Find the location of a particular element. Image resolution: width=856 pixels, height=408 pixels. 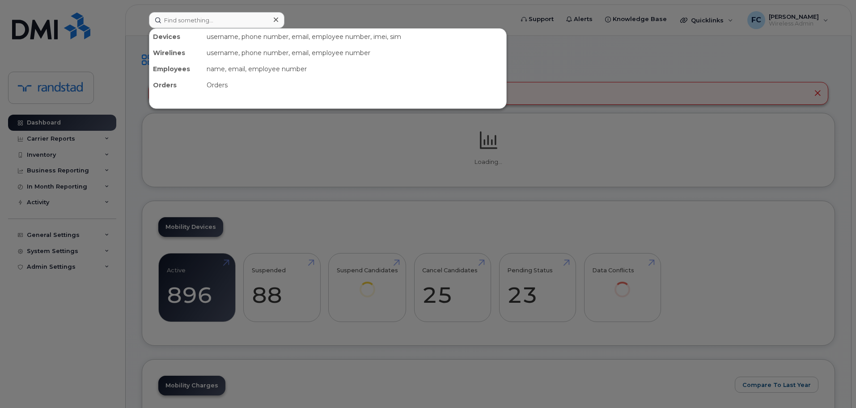

div: username, phone number, email, employee number, imei, sim is located at coordinates (355, 37).